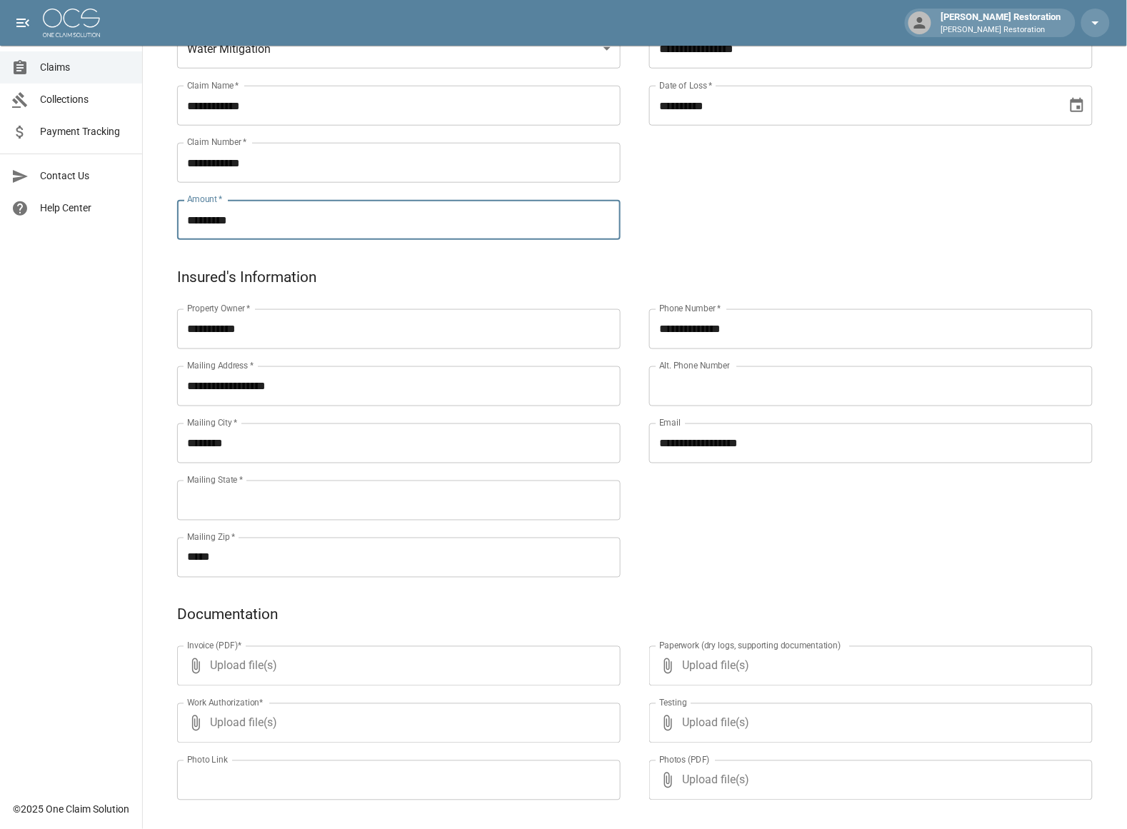  What do you see at coordinates (670, 423) in the screenshot?
I see `label: Email` at bounding box center [670, 423].